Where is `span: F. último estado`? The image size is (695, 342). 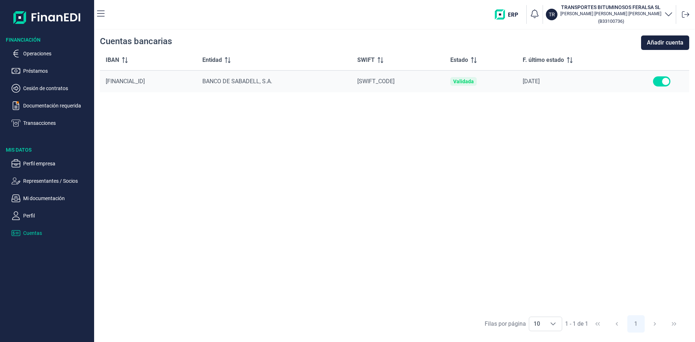
span: F. último estado is located at coordinates (543, 60).